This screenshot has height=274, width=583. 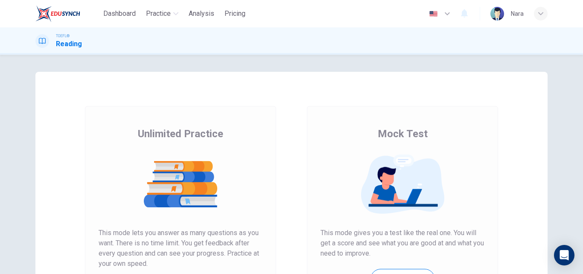 I want to click on button: Analysis, so click(x=202, y=14).